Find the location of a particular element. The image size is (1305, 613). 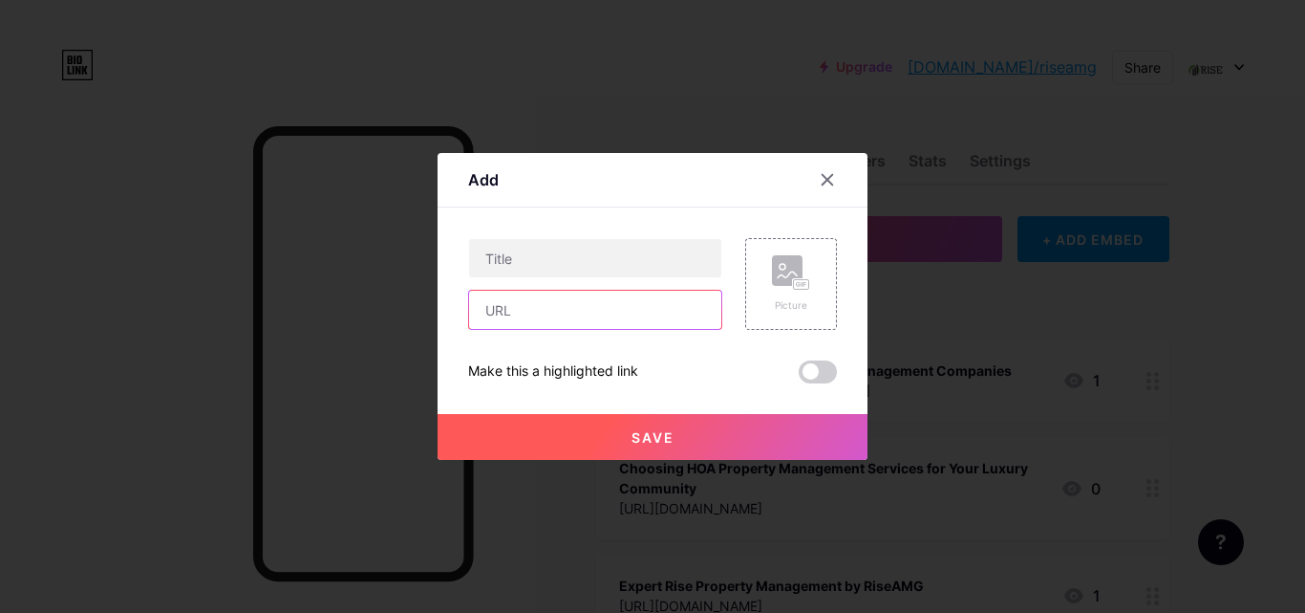

div: Picture is located at coordinates (791, 305).